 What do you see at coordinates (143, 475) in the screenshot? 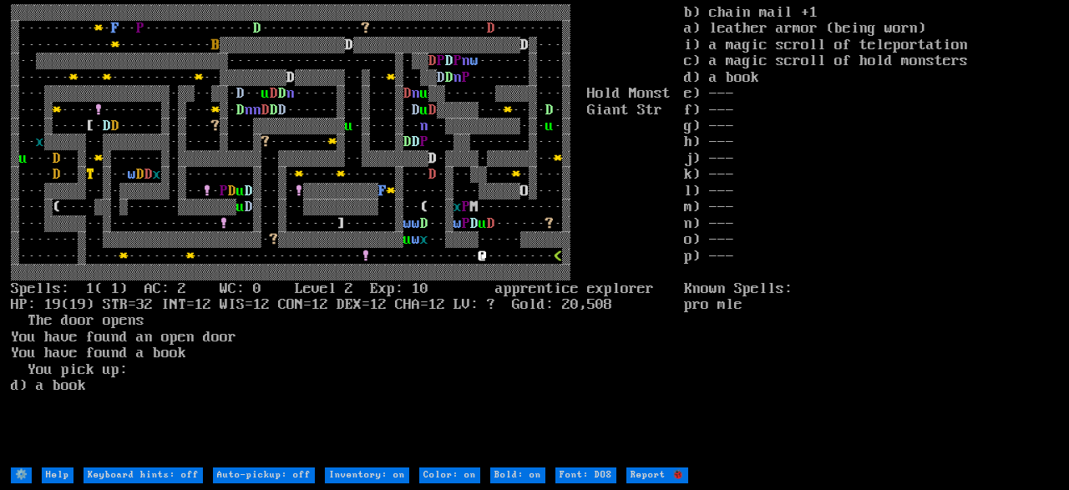
I see `input: Keyboard hints: off` at bounding box center [143, 475].